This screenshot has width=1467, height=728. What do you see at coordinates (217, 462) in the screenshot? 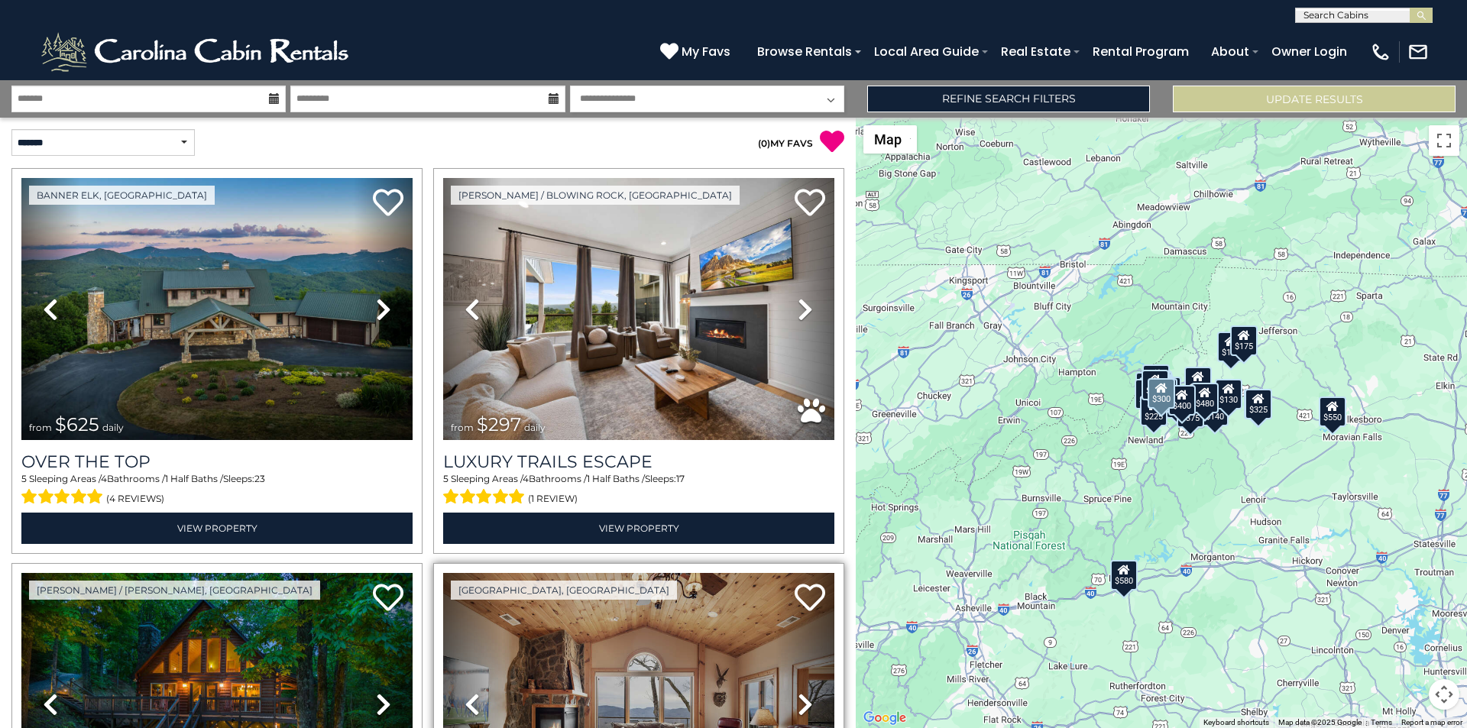
I see `a: Over The Top` at bounding box center [217, 462].